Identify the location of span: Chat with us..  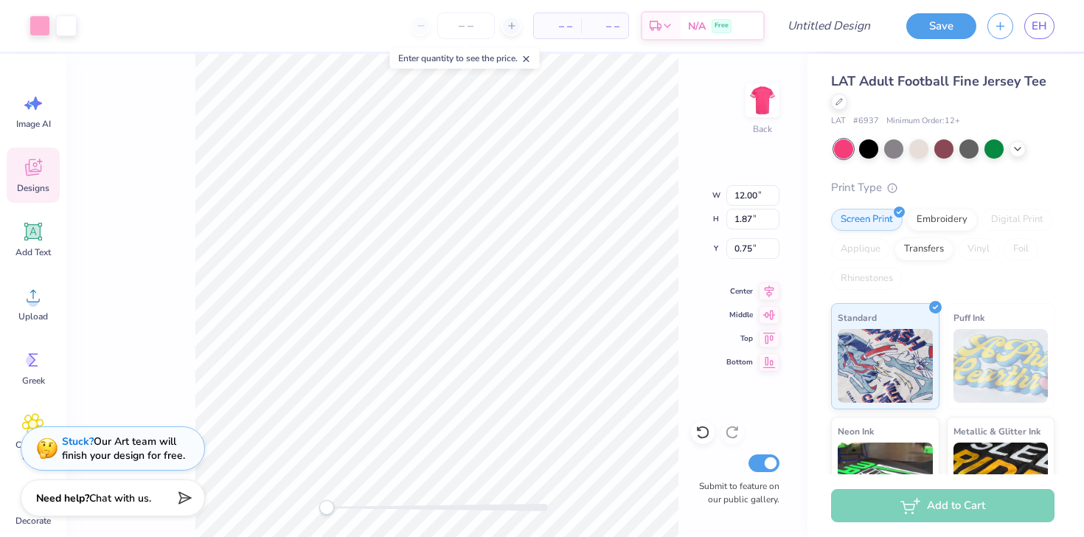
(120, 498).